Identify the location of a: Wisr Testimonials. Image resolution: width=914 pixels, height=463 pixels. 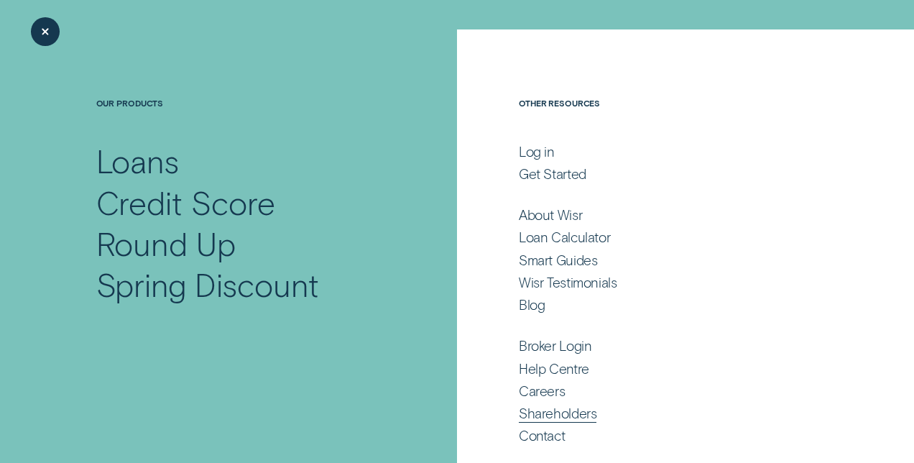
(667, 282).